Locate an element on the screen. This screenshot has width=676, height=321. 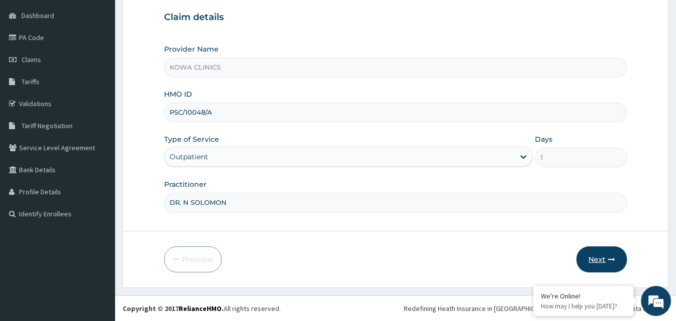
span: Dashboard is located at coordinates (38, 16).